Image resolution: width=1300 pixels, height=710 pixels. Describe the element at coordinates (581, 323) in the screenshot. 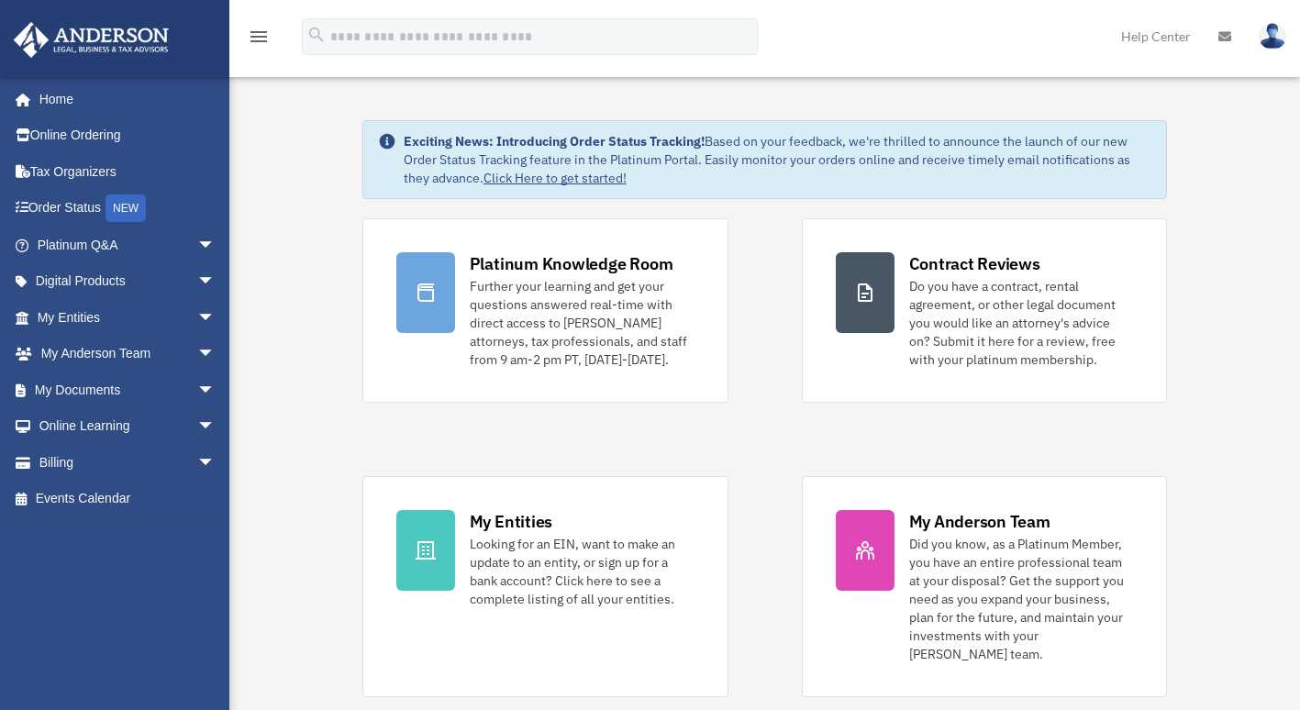

I see `div: Further your learning and get your questions answered real-time with direct access to [PERSON_NAM...` at that location.